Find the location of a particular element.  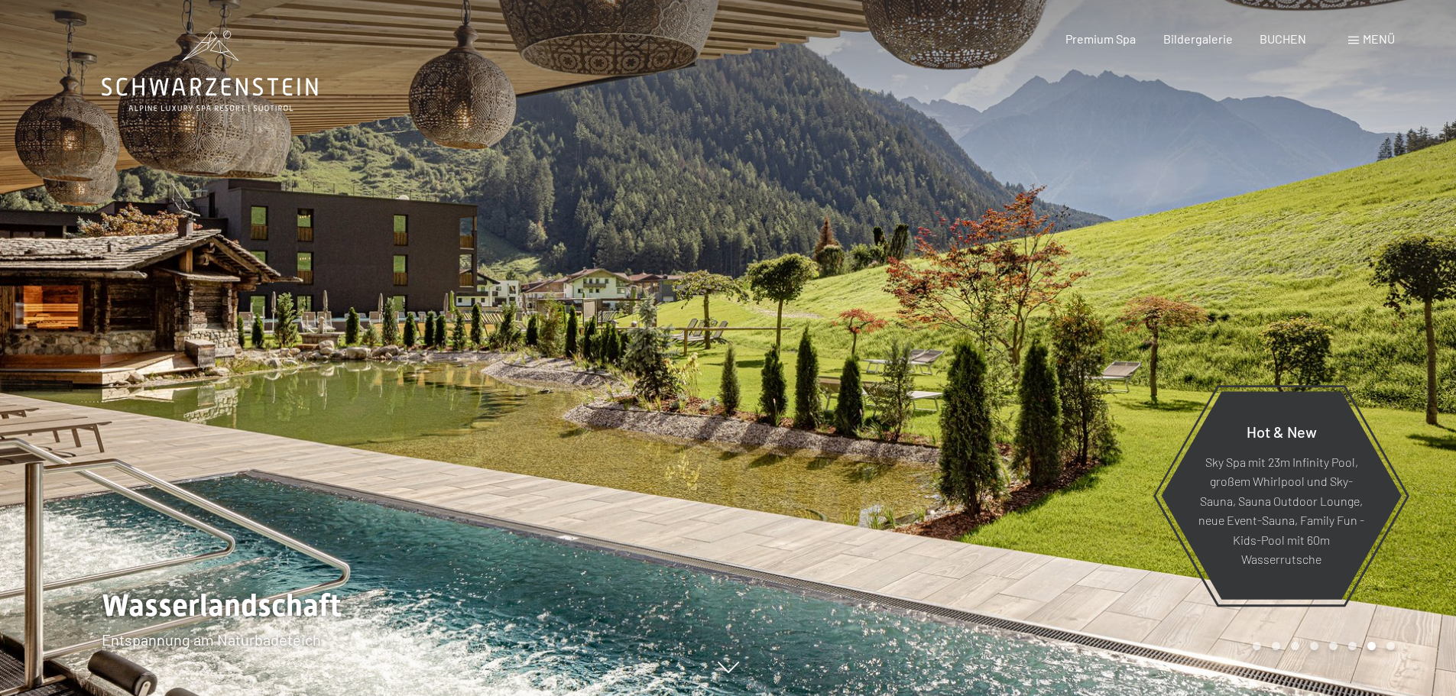

p: Sky Spa mit 23m Infinity Pool, großem Whirlpool und Sky-Sauna, Sauna Outdoor Lounge, neue Event-S... is located at coordinates (1281, 510).